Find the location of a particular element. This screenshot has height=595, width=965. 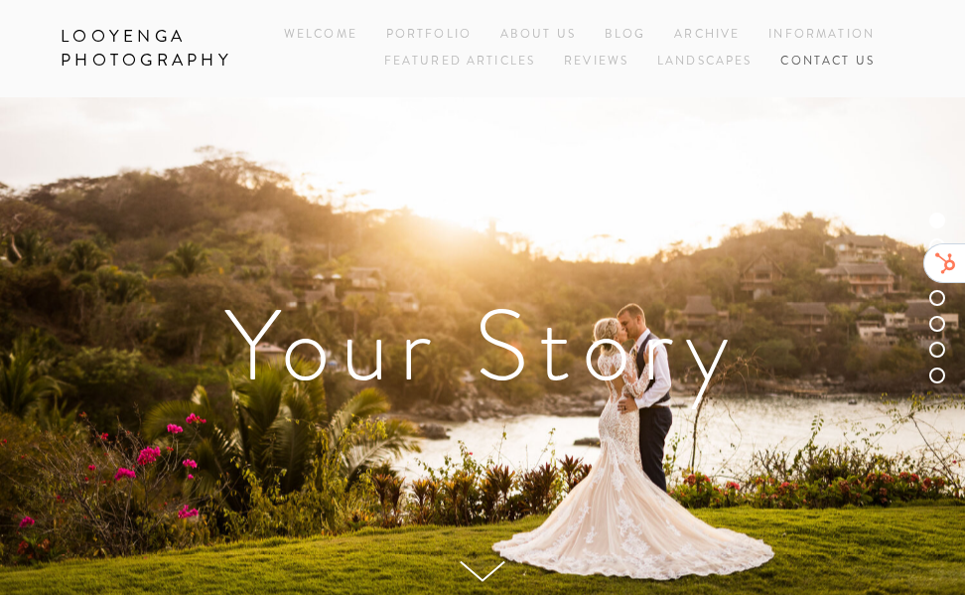

a: Reviews is located at coordinates (596, 62).